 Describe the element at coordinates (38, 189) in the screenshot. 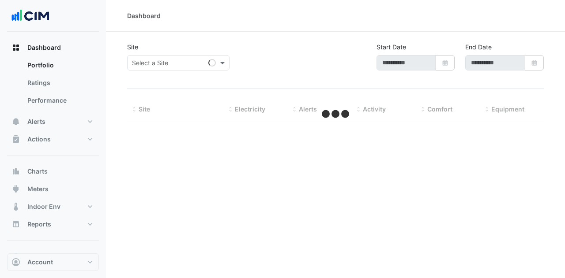

I see `span: Meters` at that location.